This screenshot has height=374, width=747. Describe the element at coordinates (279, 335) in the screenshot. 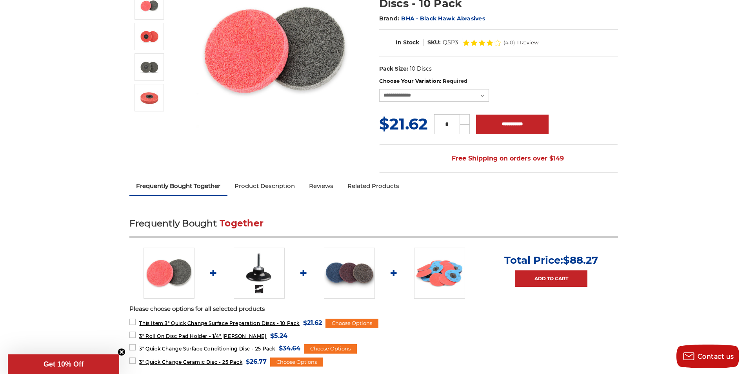

I see `span: $5.24` at that location.